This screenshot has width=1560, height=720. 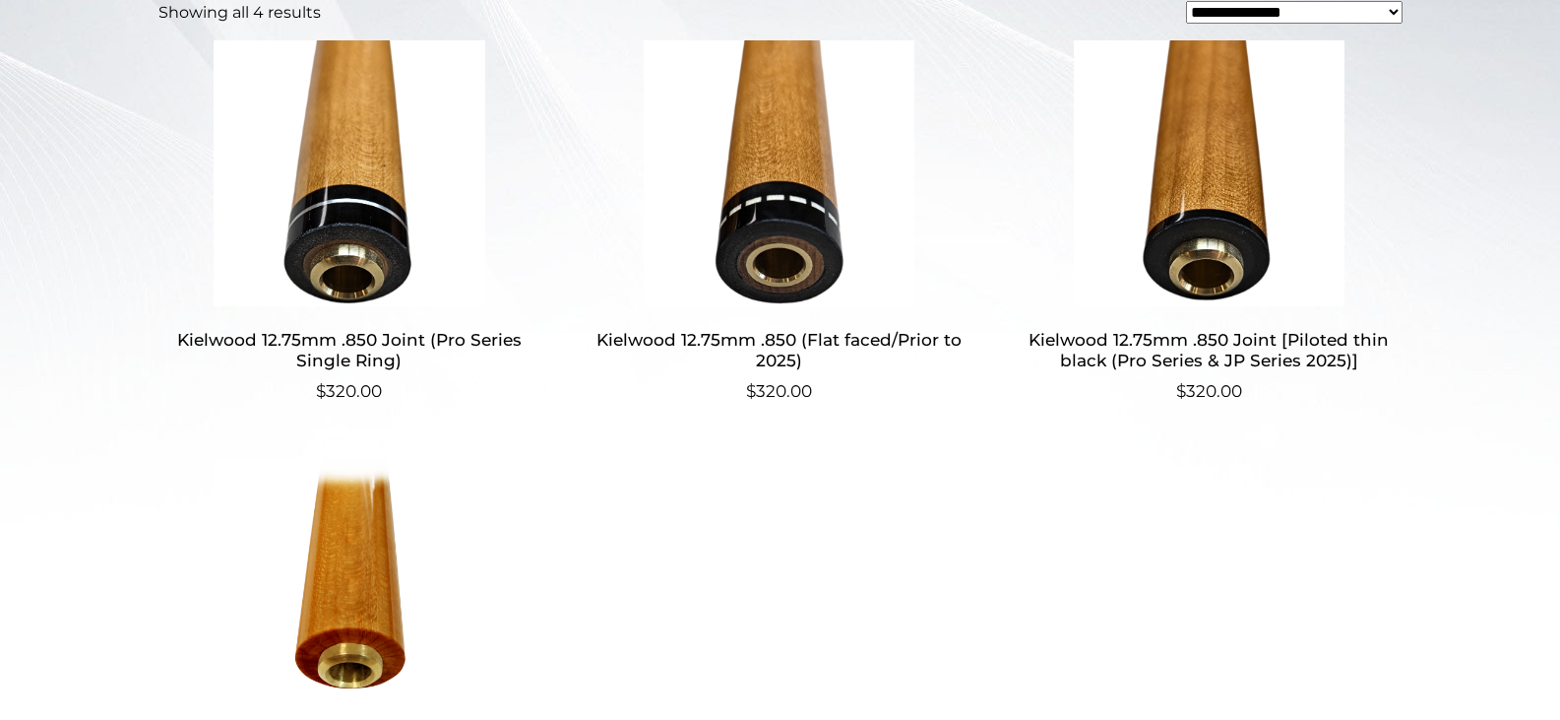 I want to click on a: Kielwood 12.75mm .850 Joint (Pro Series Single Ring) $320.00, so click(x=349, y=222).